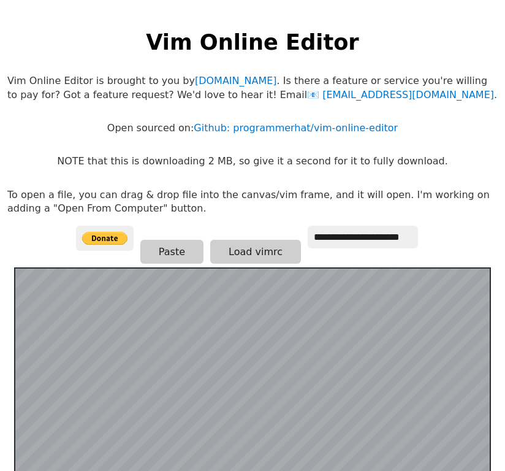 This screenshot has width=505, height=471. Describe the element at coordinates (295, 127) in the screenshot. I see `a: Github: programmerhat/vim-online-editor` at that location.